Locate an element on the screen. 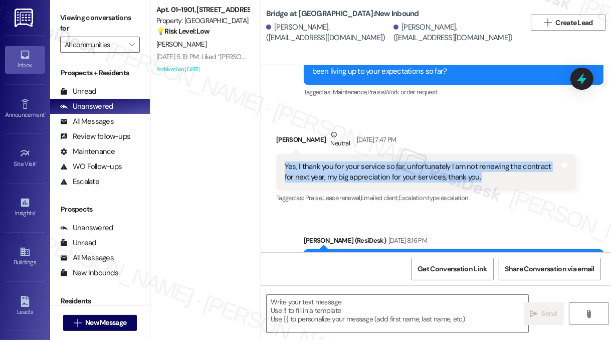 This screenshot has height=340, width=611. button: Create Lead is located at coordinates (569, 23).